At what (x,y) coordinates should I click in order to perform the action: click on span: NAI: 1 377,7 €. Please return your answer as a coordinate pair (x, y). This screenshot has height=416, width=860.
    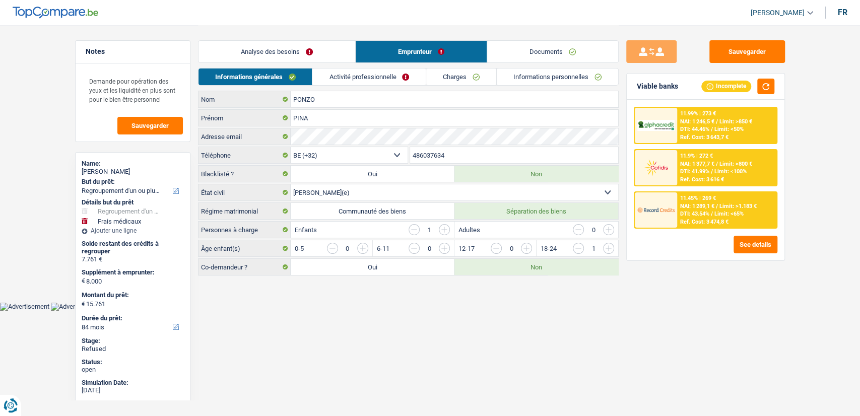
    Looking at the image, I should click on (697, 164).